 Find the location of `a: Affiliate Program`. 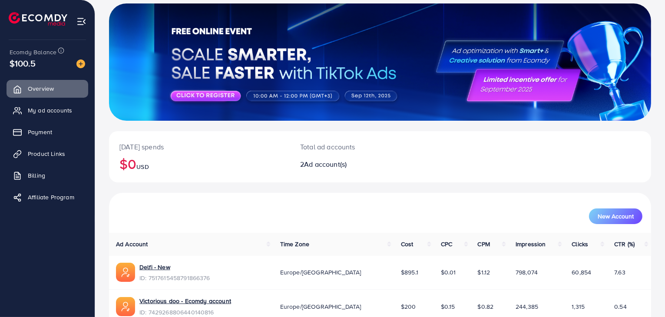

a: Affiliate Program is located at coordinates (47, 197).